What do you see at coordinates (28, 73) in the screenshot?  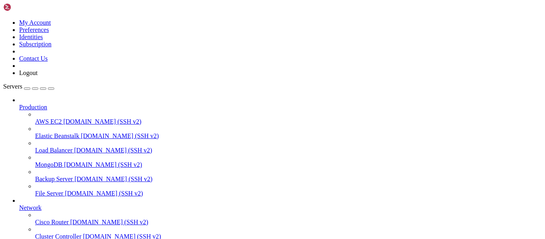 I see `a: Logout` at bounding box center [28, 73].